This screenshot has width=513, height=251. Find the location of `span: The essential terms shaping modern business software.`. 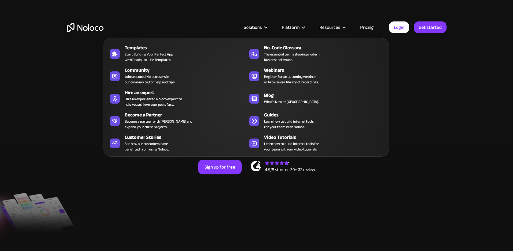

span: The essential terms shaping modern business software. is located at coordinates (292, 57).